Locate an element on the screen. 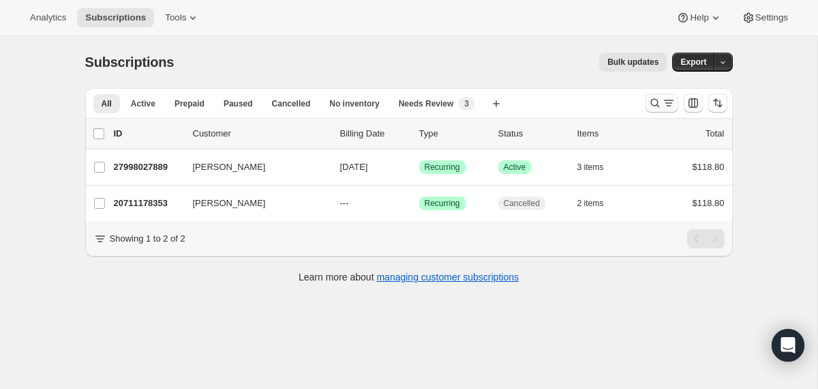 The height and width of the screenshot is (389, 818). a: managing customer subscriptions is located at coordinates (447, 277).